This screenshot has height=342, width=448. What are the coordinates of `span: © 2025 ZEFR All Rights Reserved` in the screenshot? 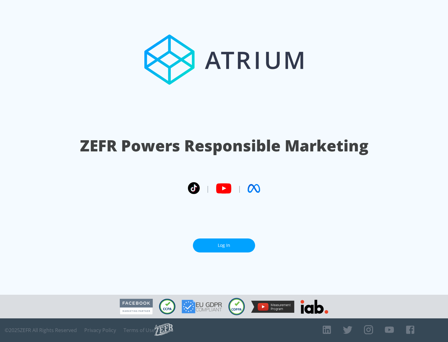 It's located at (41, 331).